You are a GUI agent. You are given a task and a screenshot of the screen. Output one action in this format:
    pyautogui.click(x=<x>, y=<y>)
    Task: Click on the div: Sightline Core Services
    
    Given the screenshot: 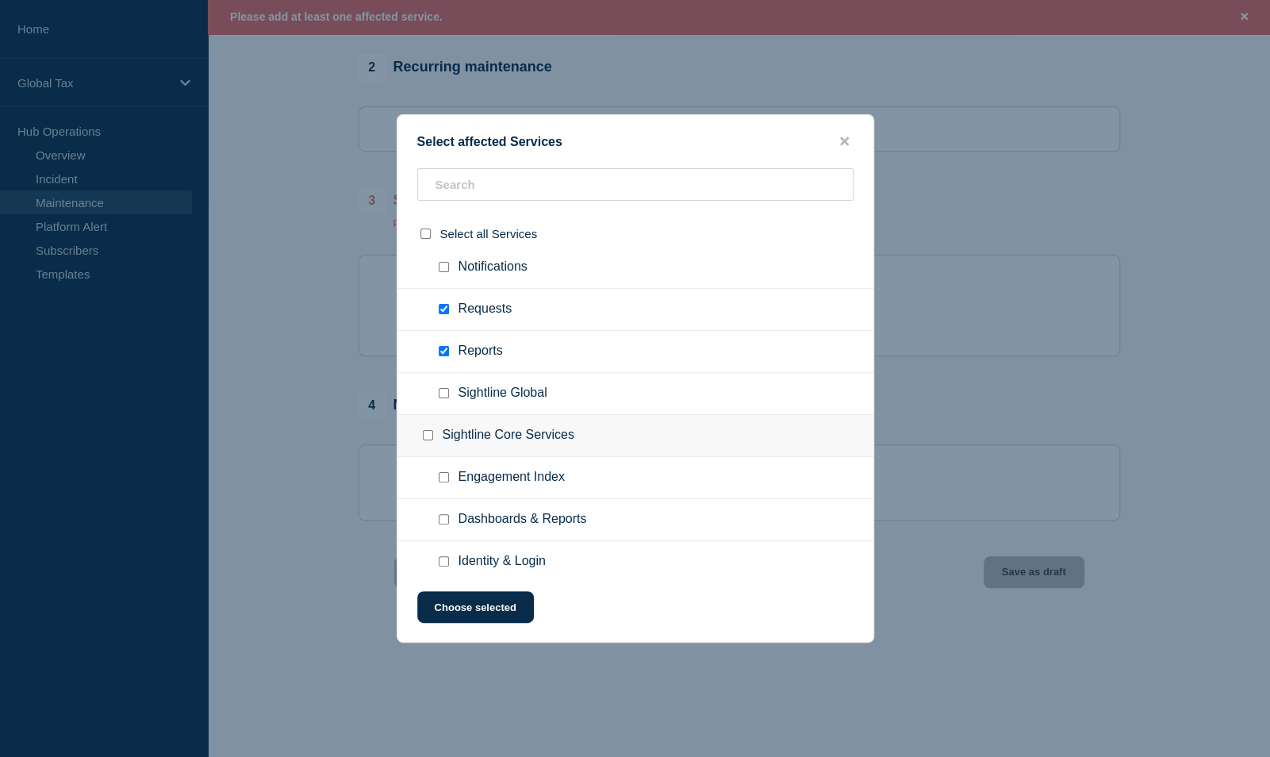 What is the action you would take?
    pyautogui.click(x=635, y=435)
    